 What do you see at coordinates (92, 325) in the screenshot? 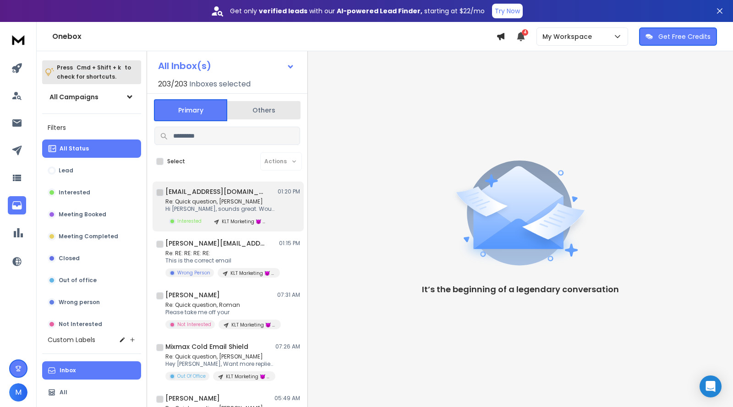
I see `button: Not Interested` at bounding box center [92, 325].